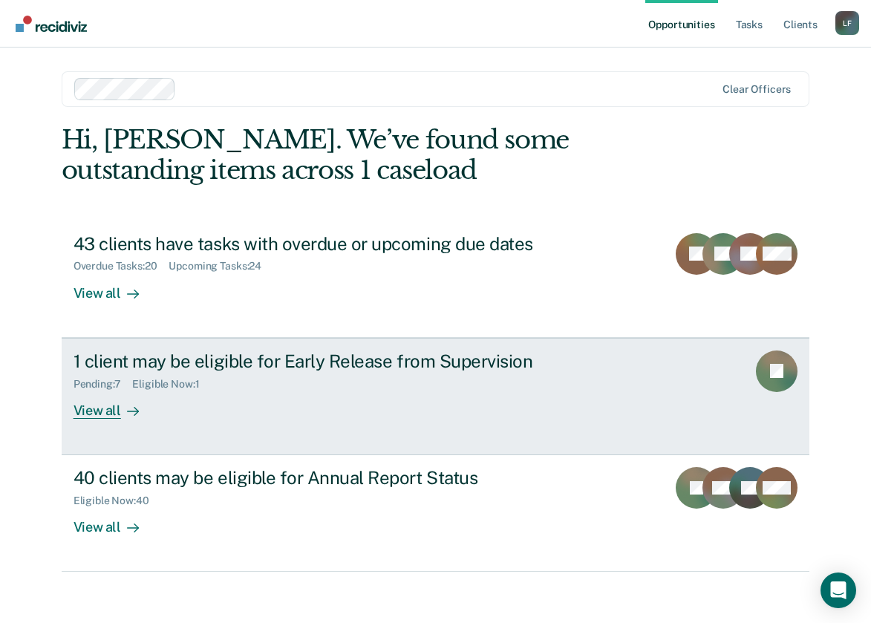 The height and width of the screenshot is (623, 871). What do you see at coordinates (436, 279) in the screenshot?
I see `a: 43 clients have tasks with overdue or upcoming due datesOverdue Tasks:20Upcoming Tasks:24View all` at bounding box center [436, 279].